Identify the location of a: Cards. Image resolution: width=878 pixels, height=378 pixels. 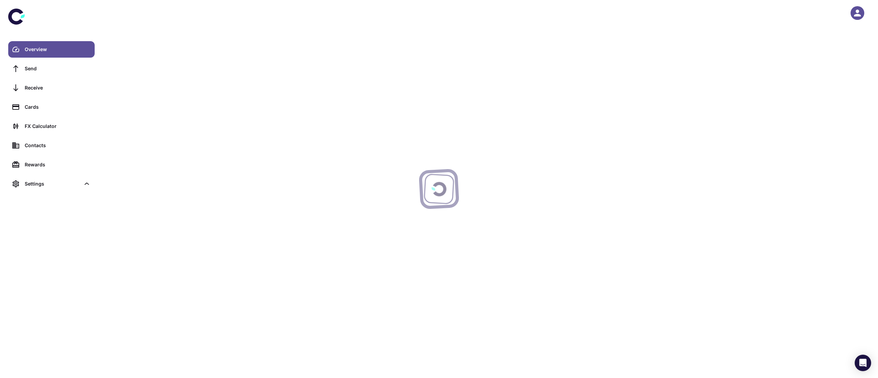
(51, 107).